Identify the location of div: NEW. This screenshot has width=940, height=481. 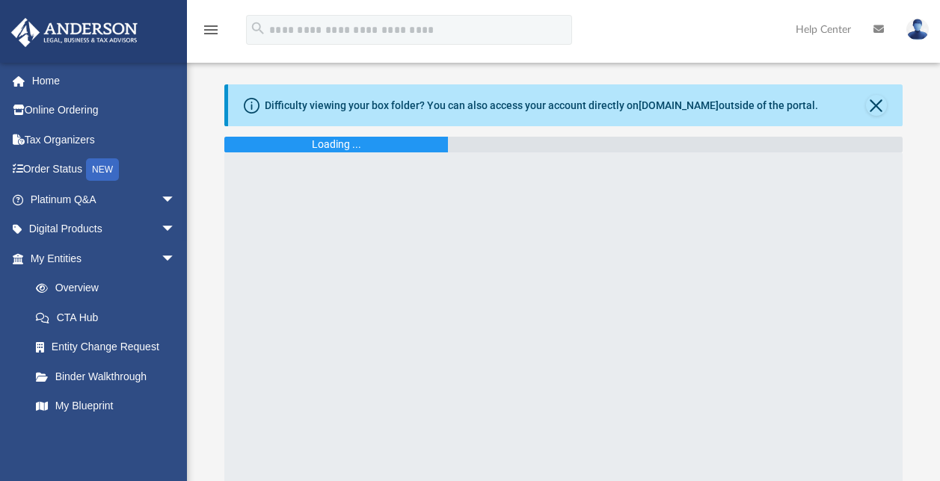
(102, 170).